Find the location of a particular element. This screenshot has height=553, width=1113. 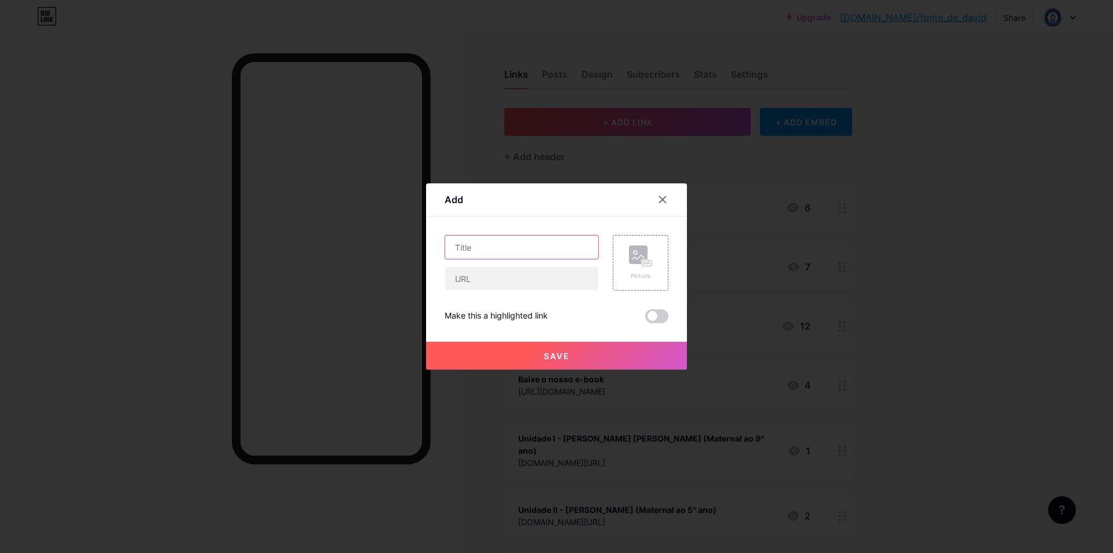

input: URL is located at coordinates (522, 278).